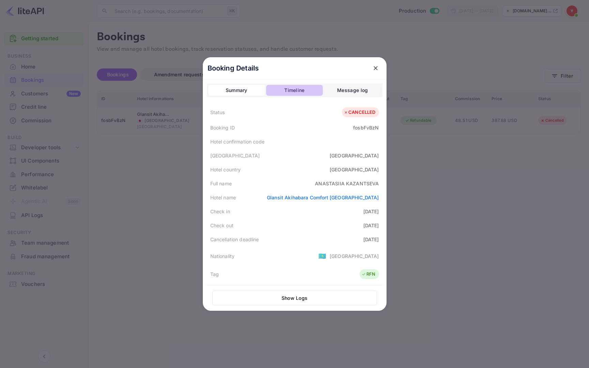 Image resolution: width=589 pixels, height=368 pixels. I want to click on div: Hotel name, so click(223, 197).